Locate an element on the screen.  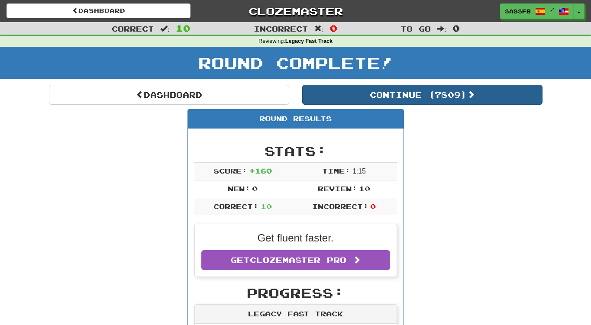
a: GetClozemaster Pro is located at coordinates (296, 260).